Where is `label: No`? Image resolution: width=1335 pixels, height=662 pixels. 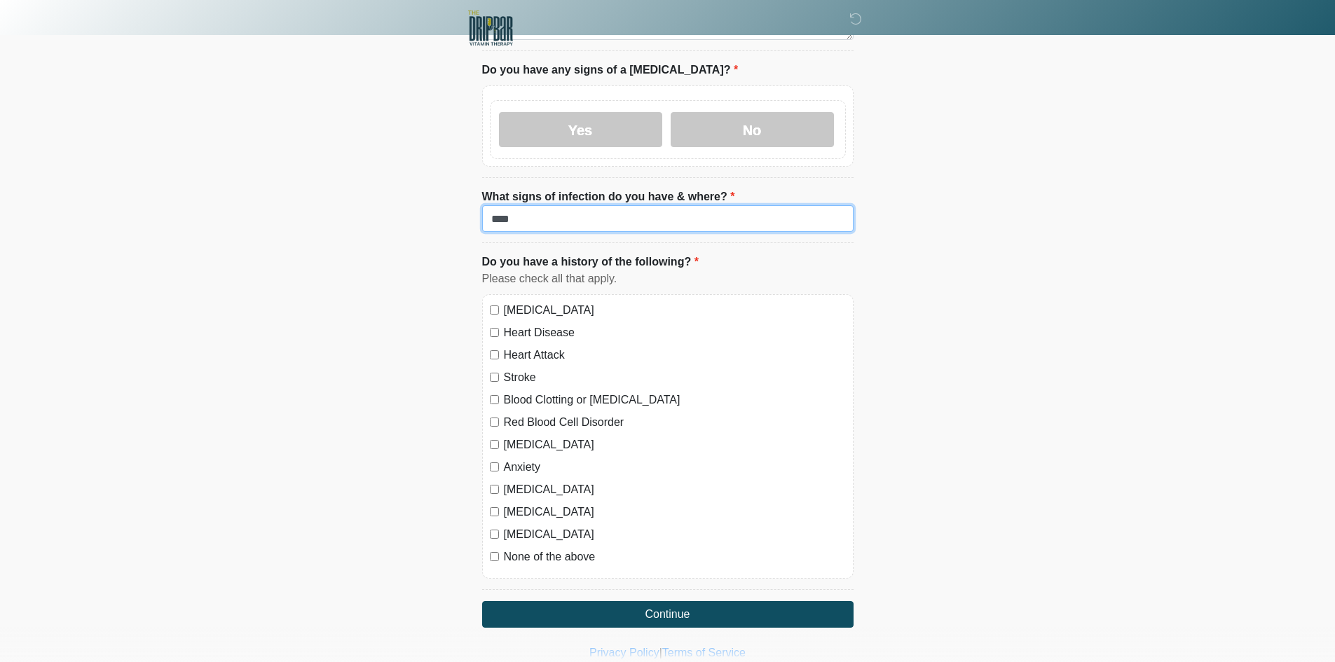
label: No is located at coordinates (752, 130).